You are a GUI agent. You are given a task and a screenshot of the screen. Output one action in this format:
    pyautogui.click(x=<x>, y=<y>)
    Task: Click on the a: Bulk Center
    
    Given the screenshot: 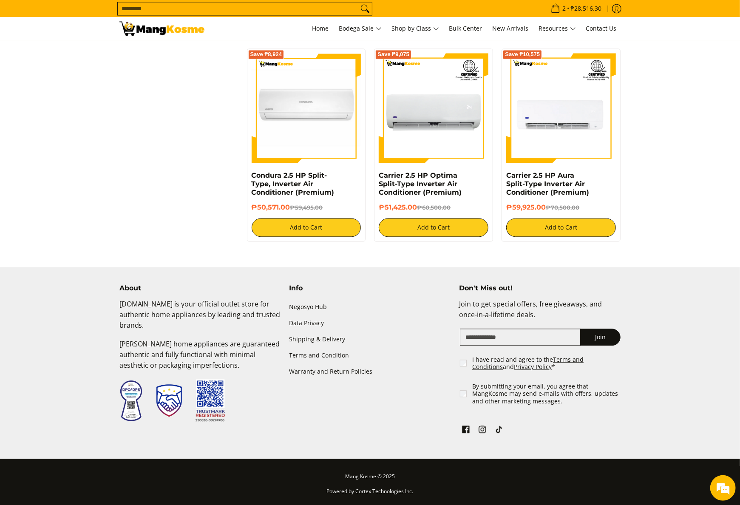 What is the action you would take?
    pyautogui.click(x=466, y=28)
    